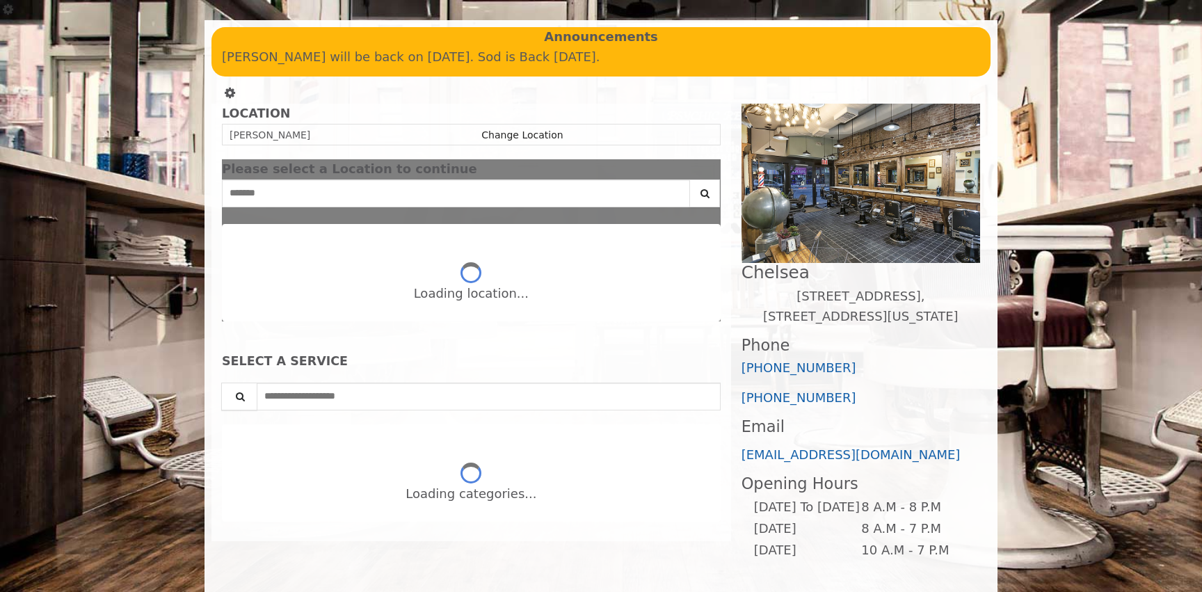  What do you see at coordinates (456, 193) in the screenshot?
I see `input: Search Center` at bounding box center [456, 193].